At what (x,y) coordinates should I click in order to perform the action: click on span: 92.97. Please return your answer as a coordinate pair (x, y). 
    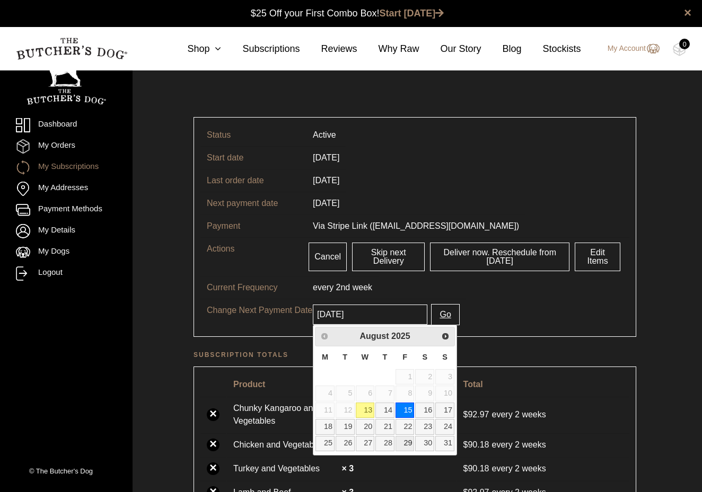
    Looking at the image, I should click on (477, 414).